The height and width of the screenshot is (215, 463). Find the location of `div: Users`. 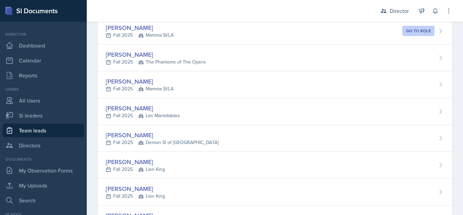

div: Users is located at coordinates (43, 89).